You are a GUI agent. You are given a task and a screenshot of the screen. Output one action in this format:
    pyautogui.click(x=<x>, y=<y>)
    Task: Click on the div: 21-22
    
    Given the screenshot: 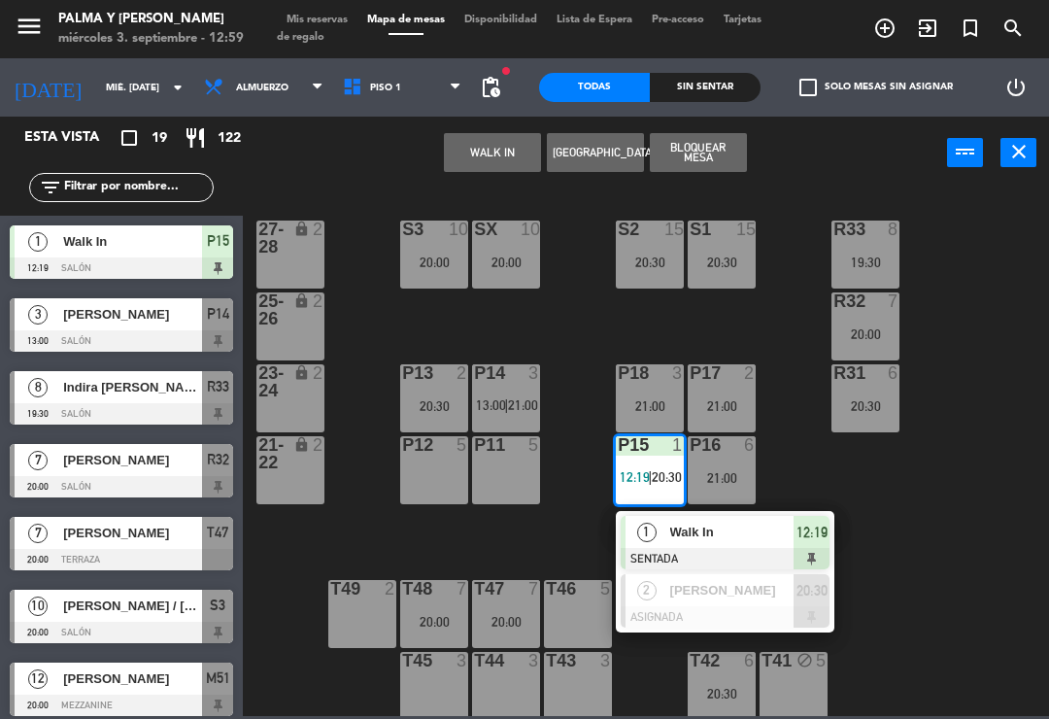 What is the action you would take?
    pyautogui.click(x=258, y=454)
    